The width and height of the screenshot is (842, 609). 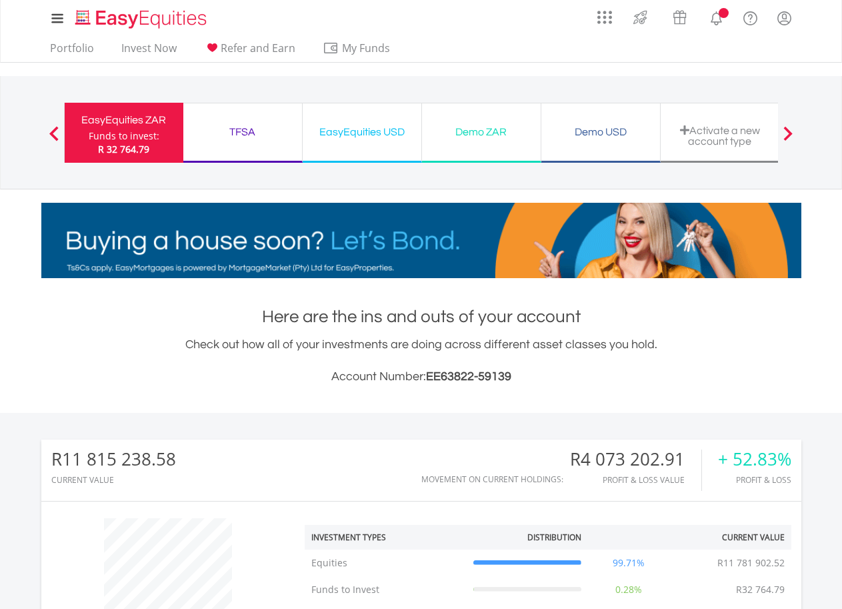 I want to click on a: My Profile, so click(x=784, y=18).